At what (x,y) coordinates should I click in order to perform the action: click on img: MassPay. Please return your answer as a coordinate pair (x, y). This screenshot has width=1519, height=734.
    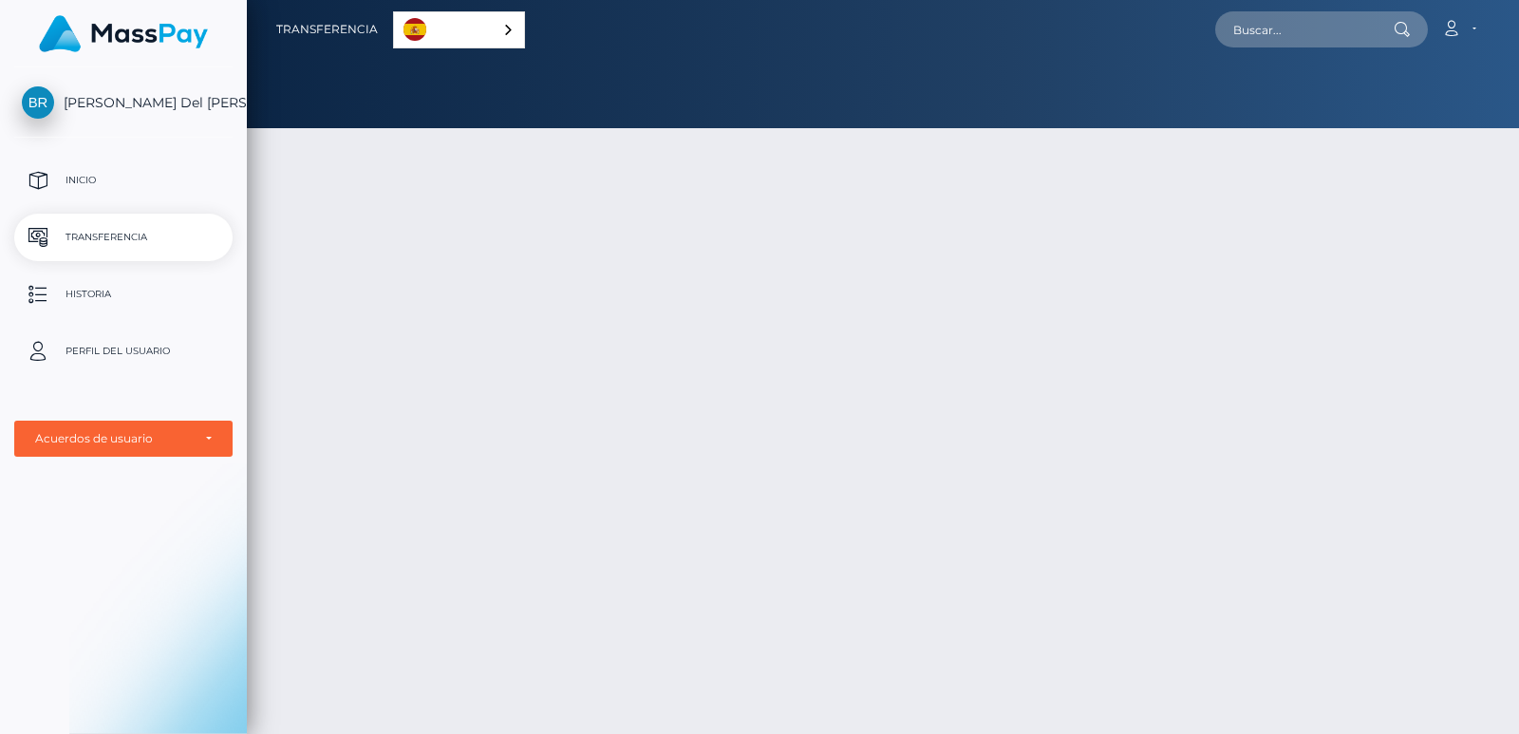
    Looking at the image, I should click on (123, 33).